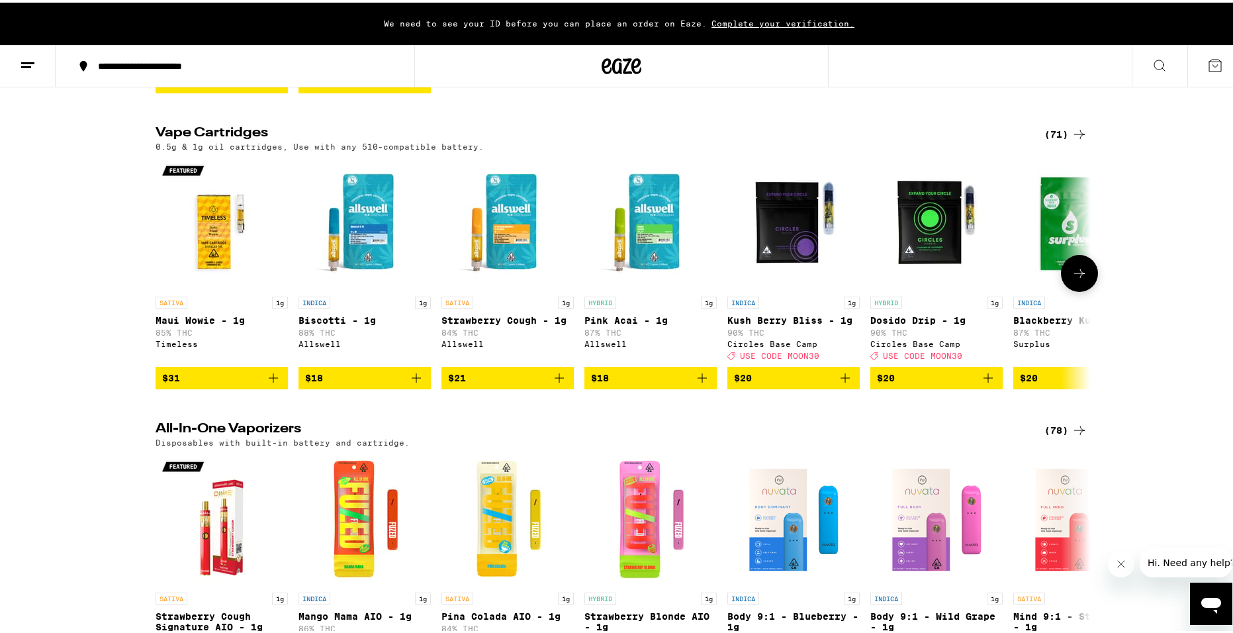 The height and width of the screenshot is (633, 1233). What do you see at coordinates (1079, 259) in the screenshot?
I see `a: Open page for Blackberry Kush - 1g from Surplus` at bounding box center [1079, 259].